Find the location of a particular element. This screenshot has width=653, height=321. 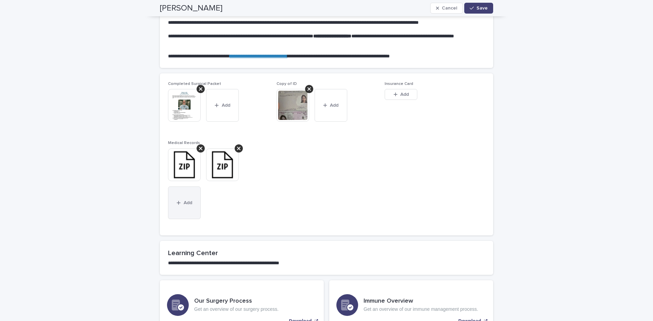

button: Cancel is located at coordinates (446, 8).